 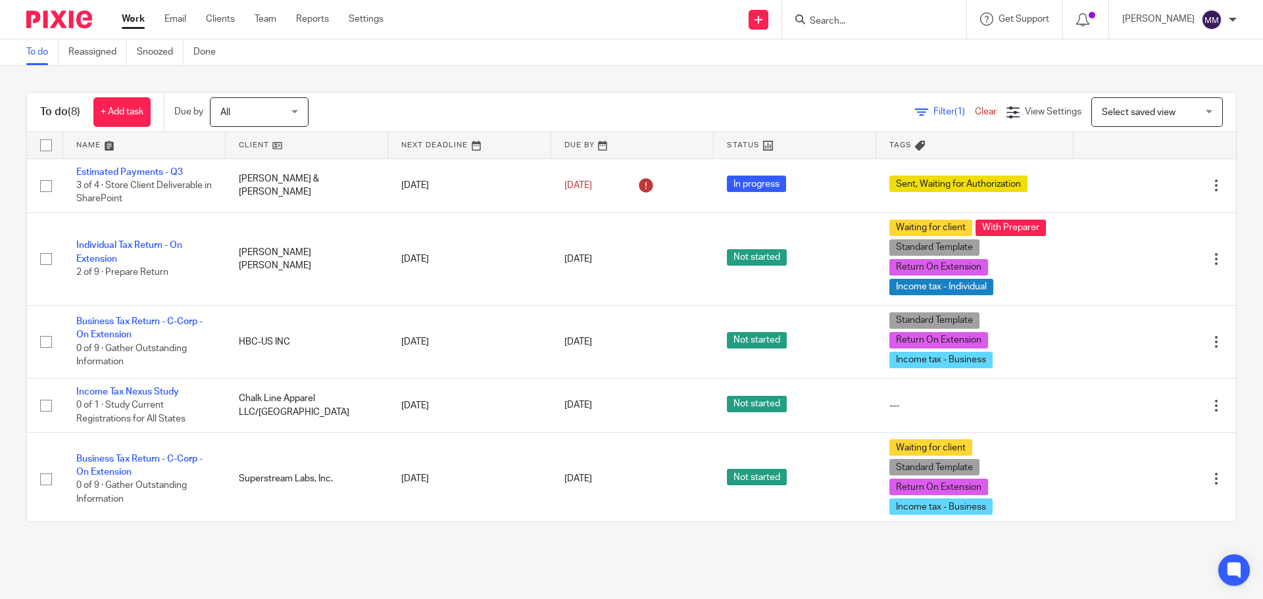 I want to click on a: Work, so click(x=133, y=19).